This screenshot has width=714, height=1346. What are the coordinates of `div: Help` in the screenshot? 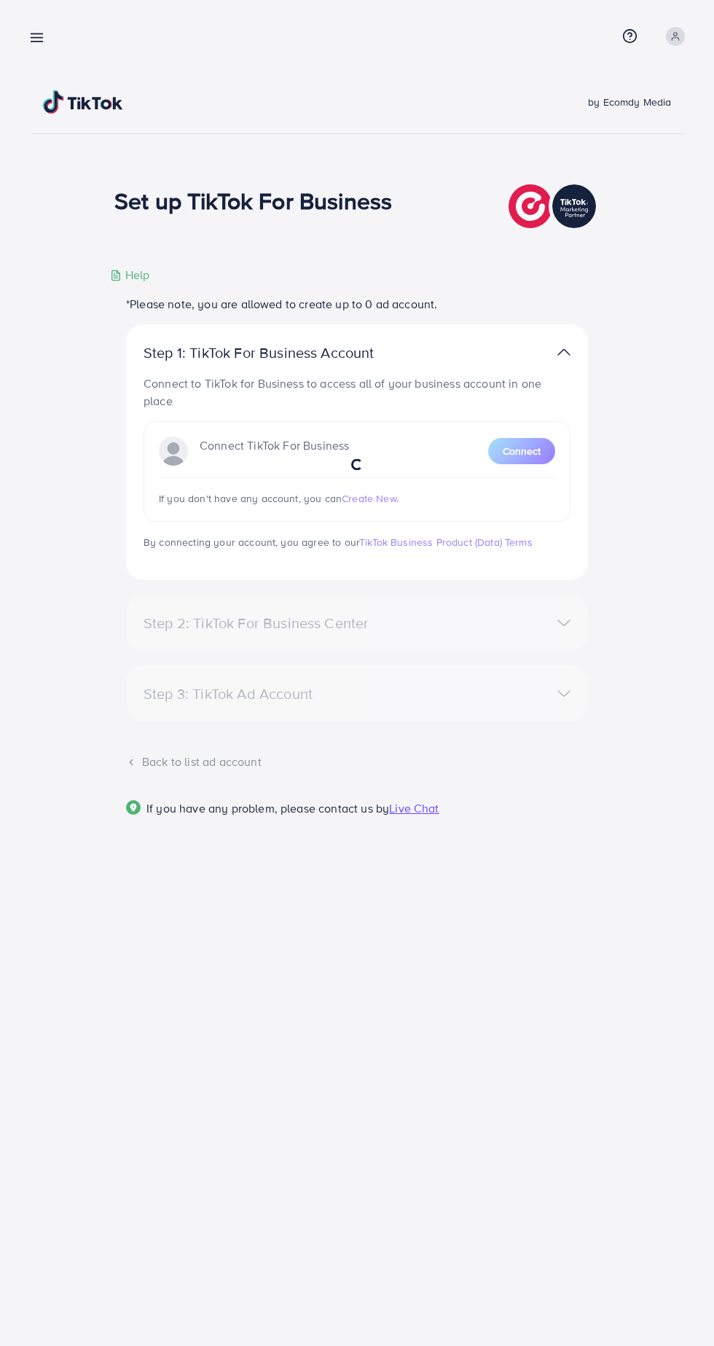 It's located at (130, 275).